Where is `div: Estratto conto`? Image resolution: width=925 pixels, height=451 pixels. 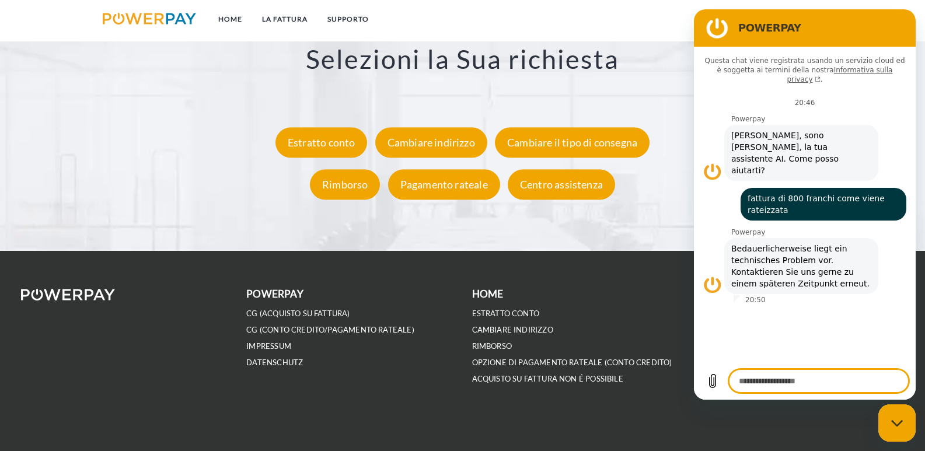 div: Estratto conto is located at coordinates (322, 142).